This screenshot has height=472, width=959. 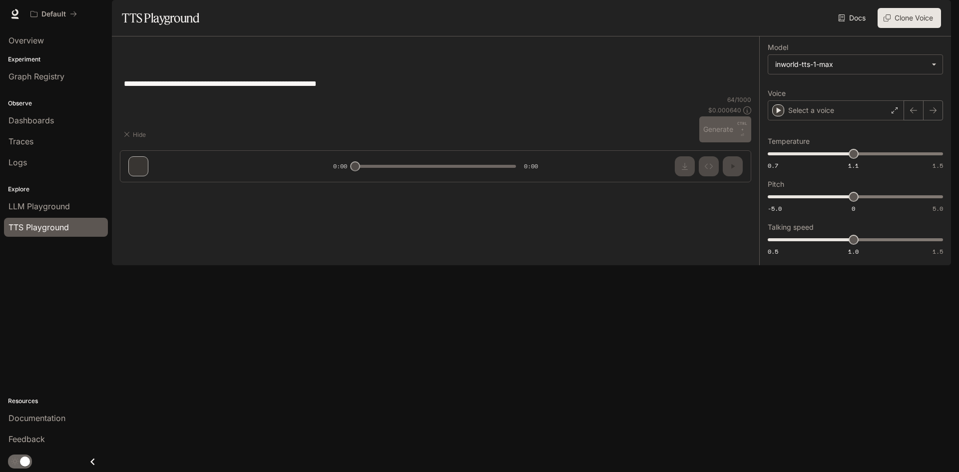 I want to click on p: Pitch, so click(x=776, y=184).